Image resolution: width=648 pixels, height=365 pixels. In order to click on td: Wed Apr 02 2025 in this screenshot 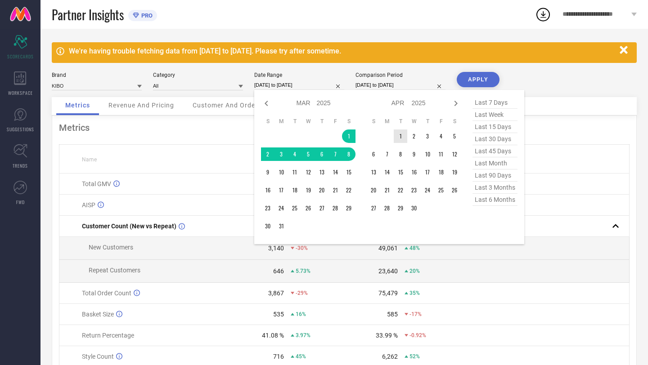, I will do `click(414, 136)`.